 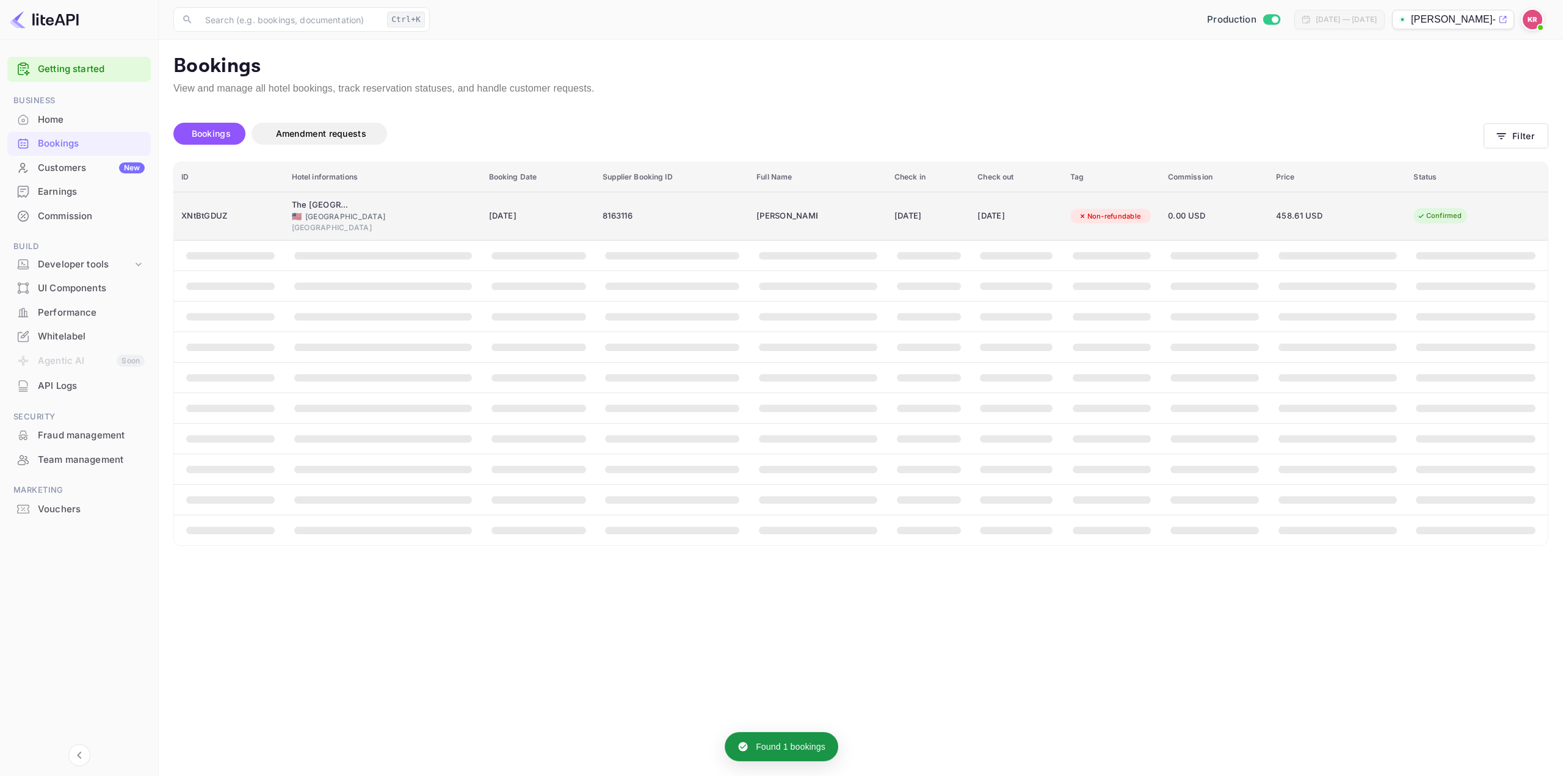 I want to click on th: Check out, so click(x=1016, y=177).